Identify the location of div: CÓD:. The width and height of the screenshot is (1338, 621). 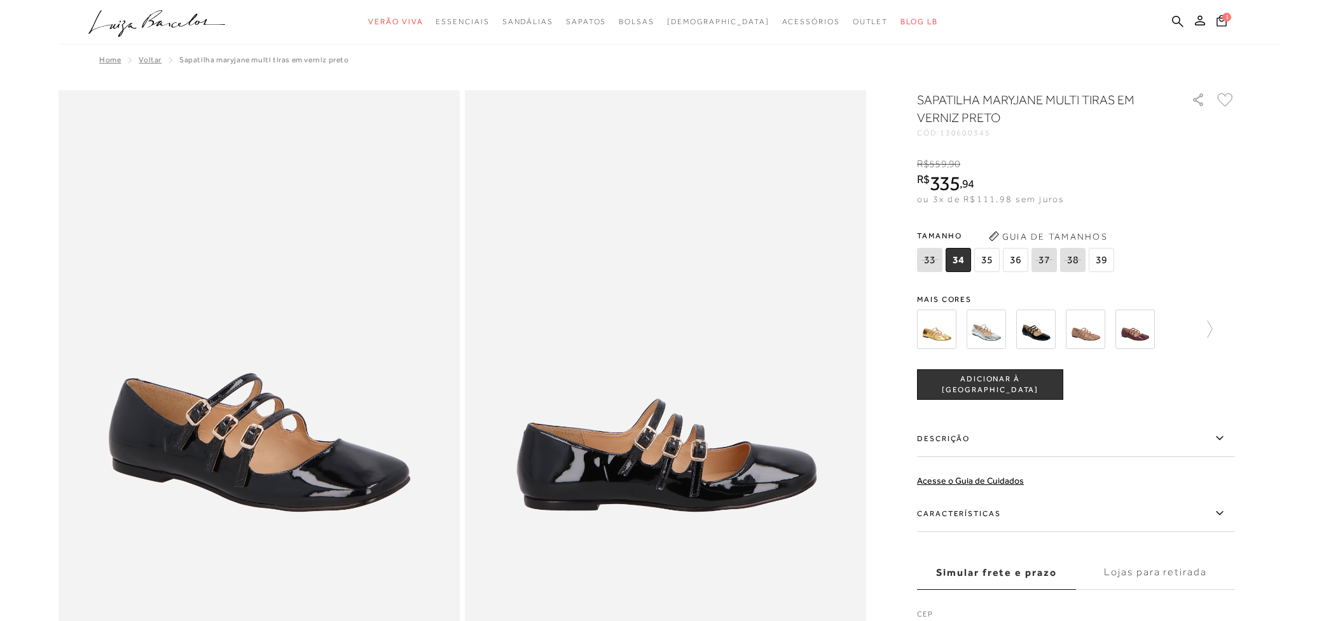
(1044, 133).